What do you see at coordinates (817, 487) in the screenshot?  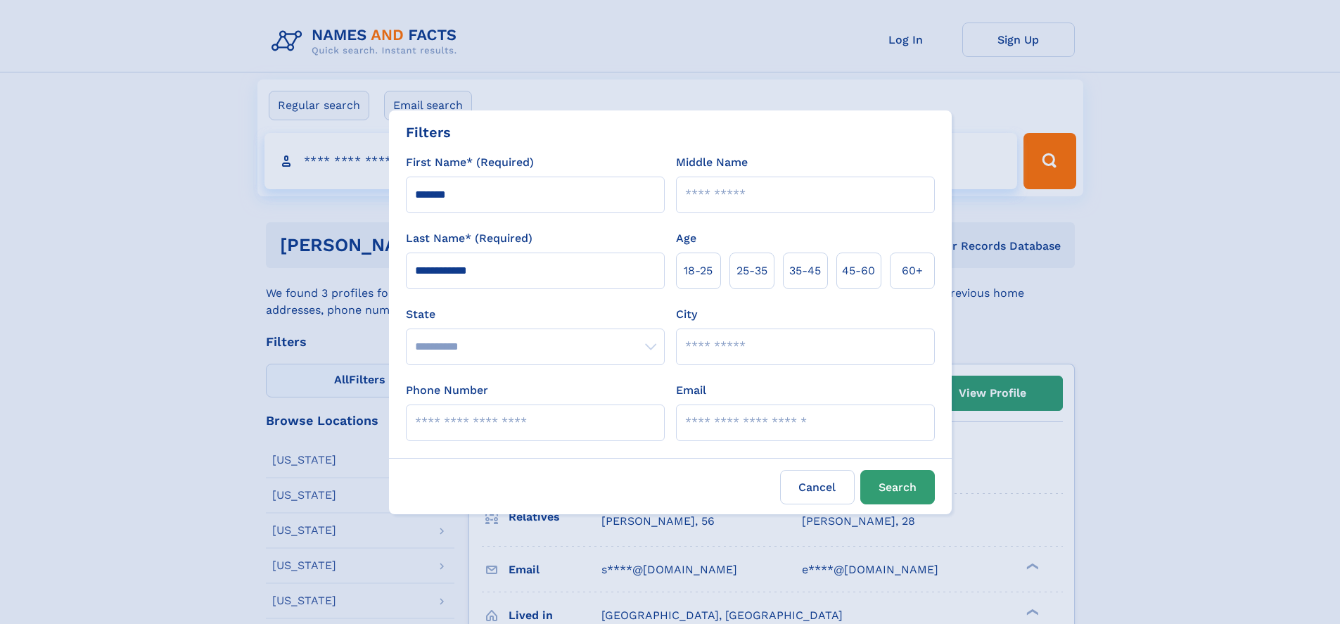 I see `label: Cancel` at bounding box center [817, 487].